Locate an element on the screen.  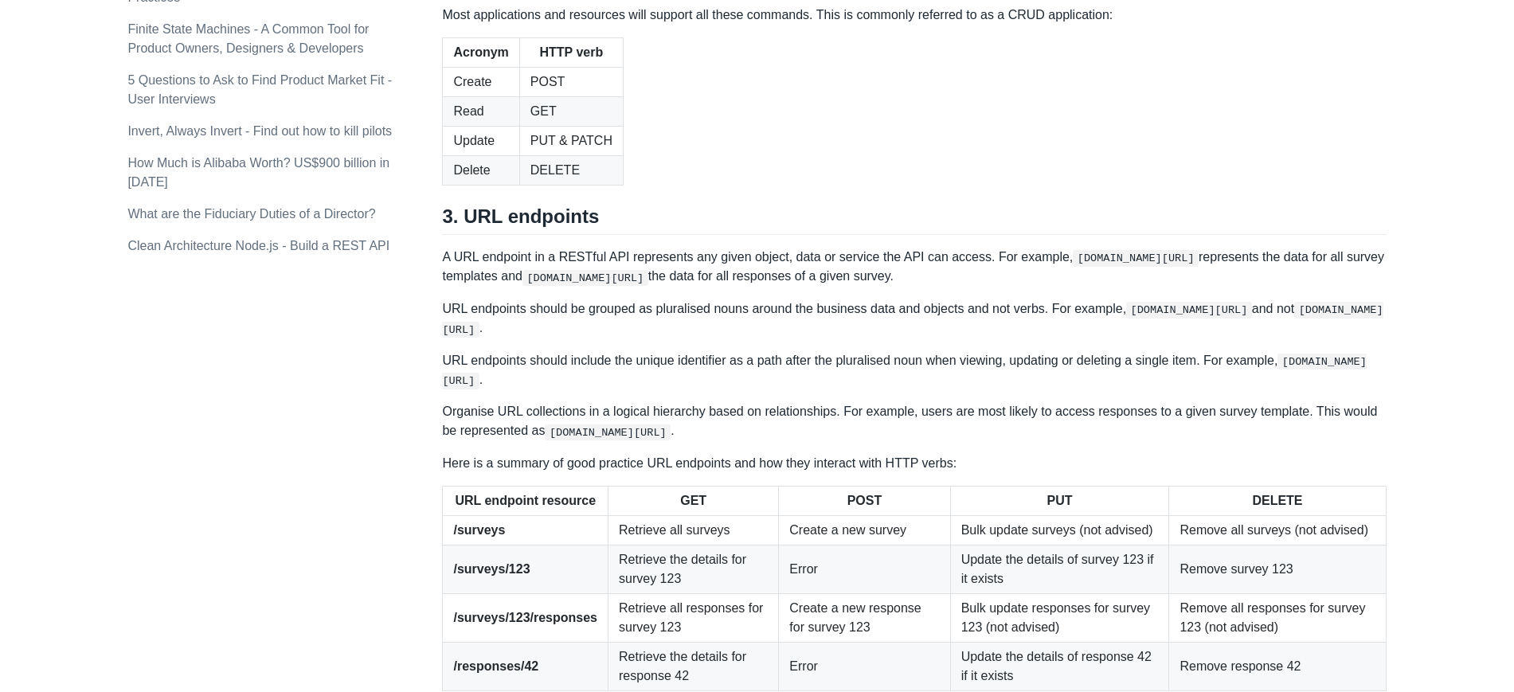
a: 5 Questions to Ask to Find Product Market Fit - User Interviews is located at coordinates (260, 89).